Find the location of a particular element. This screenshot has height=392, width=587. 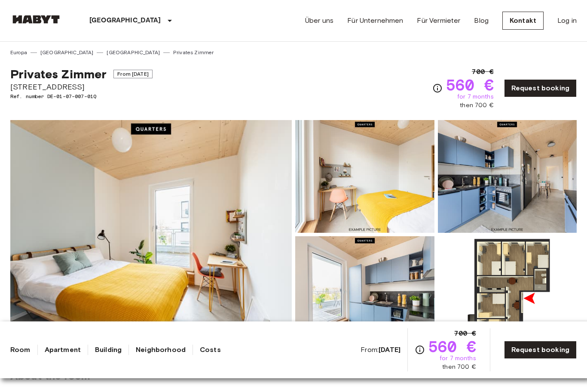

a: Europa is located at coordinates (18, 52).